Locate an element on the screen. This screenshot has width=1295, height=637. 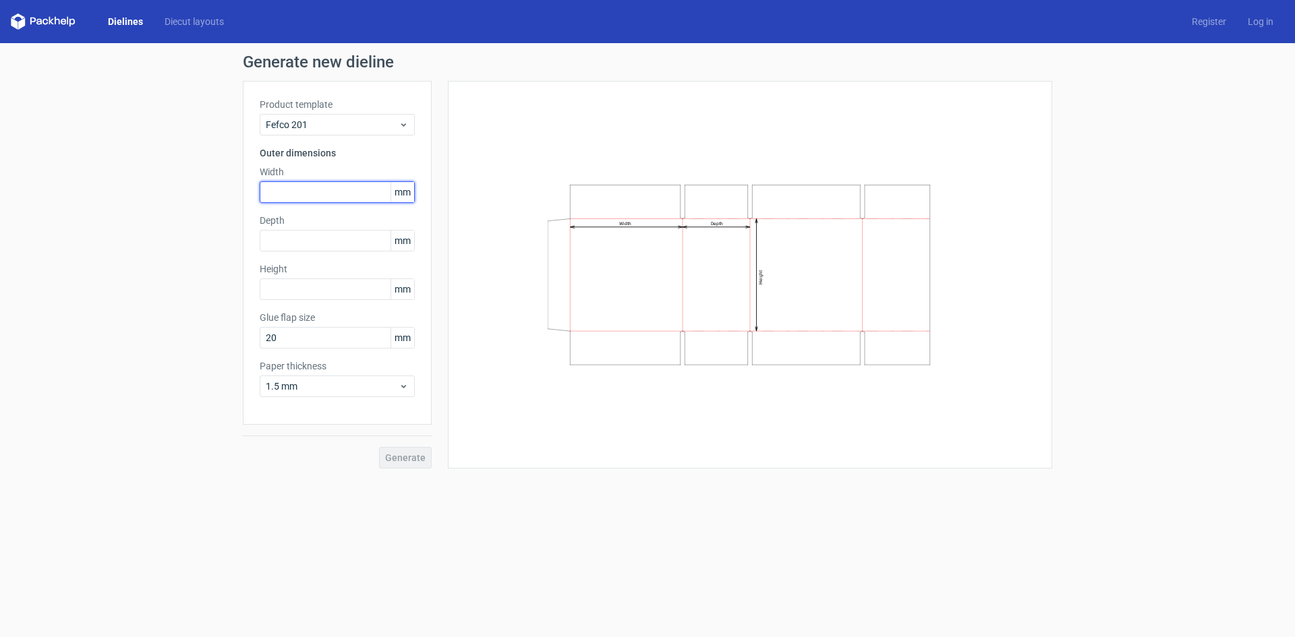
span: Fefco 201 is located at coordinates (332, 125).